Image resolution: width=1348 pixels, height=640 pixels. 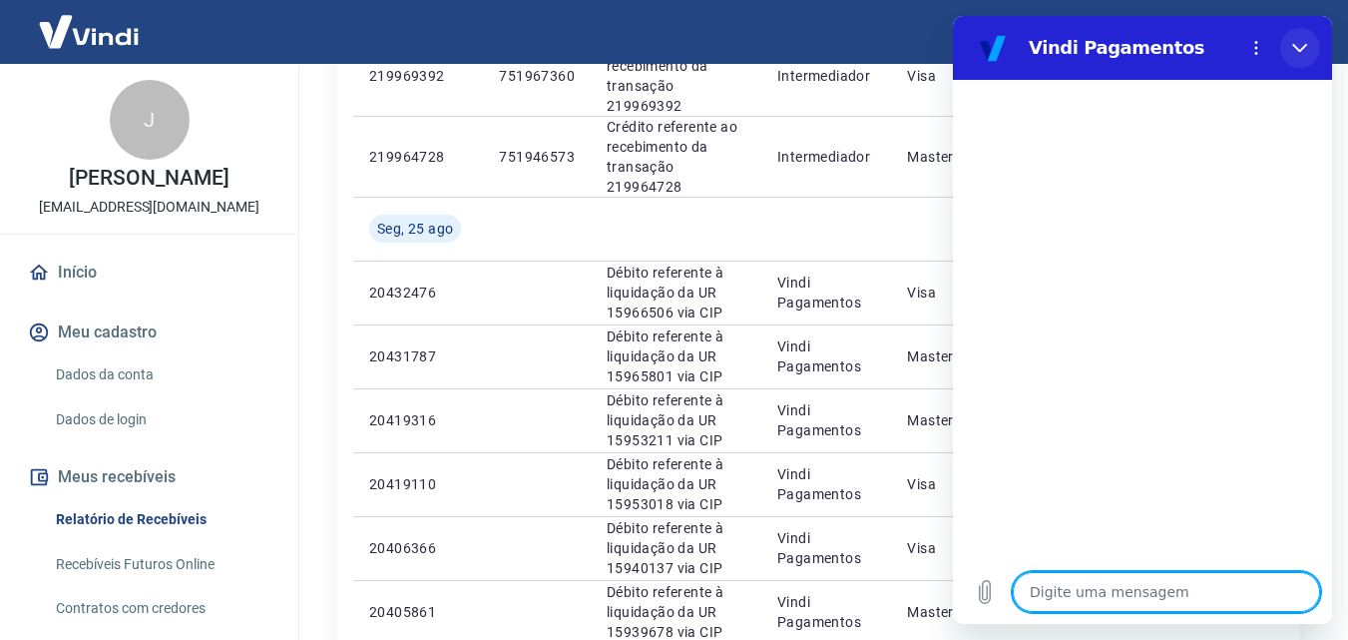 I want to click on button: Menu de opções, so click(x=303, y=32).